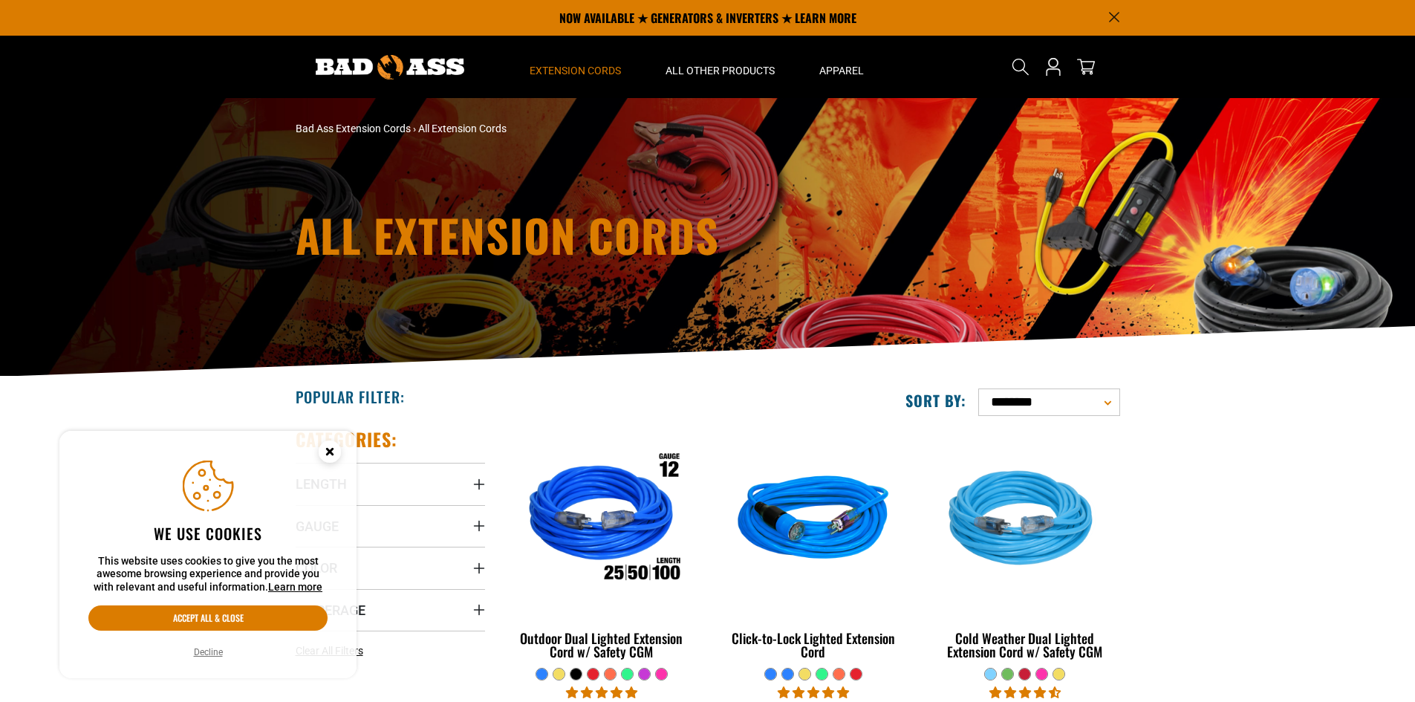  Describe the element at coordinates (390, 67) in the screenshot. I see `img: Bad Ass Extension Cords` at that location.